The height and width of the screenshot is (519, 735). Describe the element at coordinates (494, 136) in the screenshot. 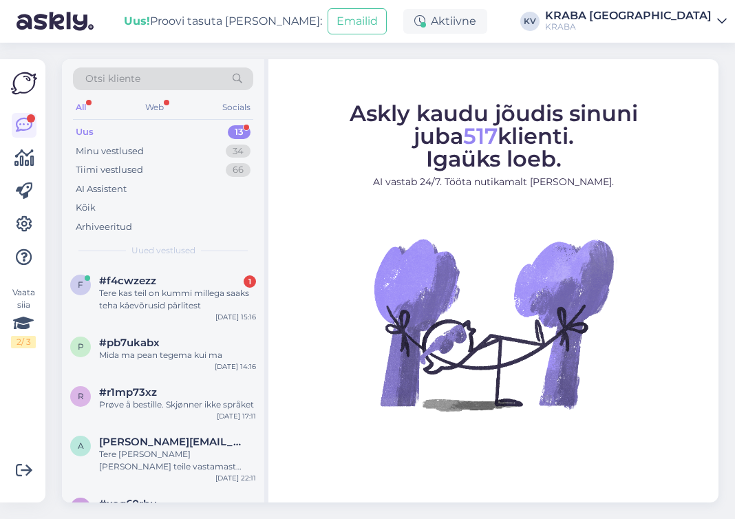

I see `span: Askly kaudu jõudis sinuni juba klienti. Igaüks loeb.` at that location.